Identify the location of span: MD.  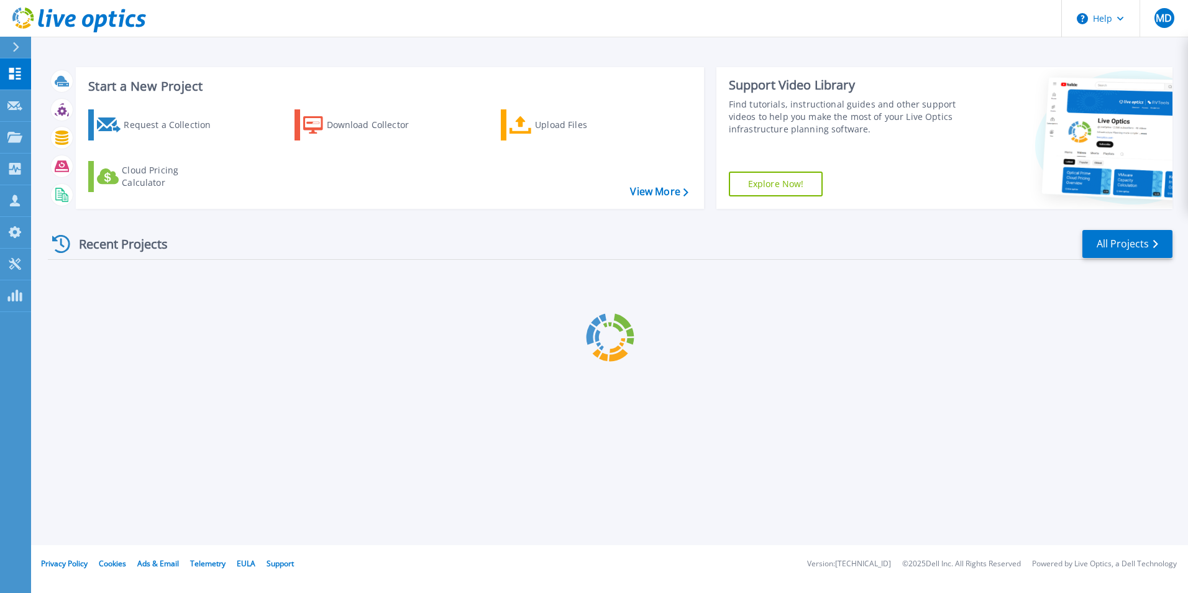
(1164, 18).